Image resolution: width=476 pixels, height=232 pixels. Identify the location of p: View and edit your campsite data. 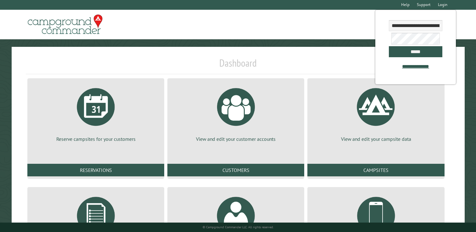
(376, 139).